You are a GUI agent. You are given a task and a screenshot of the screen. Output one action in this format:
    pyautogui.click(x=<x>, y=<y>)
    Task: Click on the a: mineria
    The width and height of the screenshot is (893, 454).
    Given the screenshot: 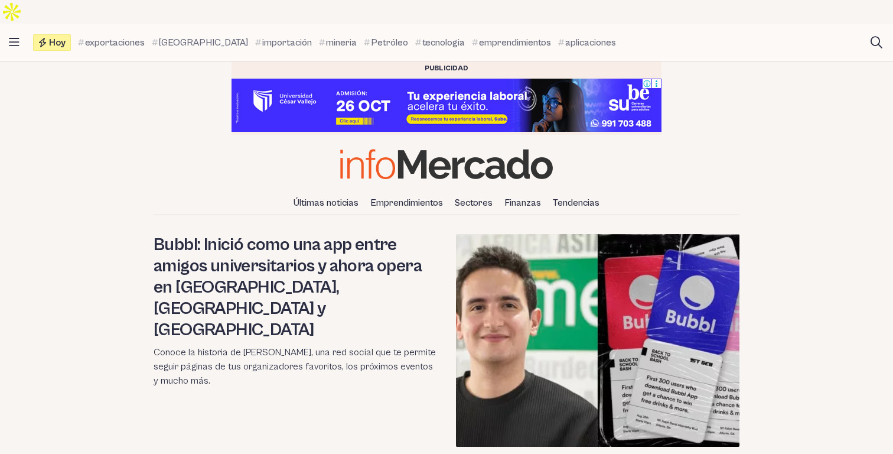 What is the action you would take?
    pyautogui.click(x=338, y=43)
    